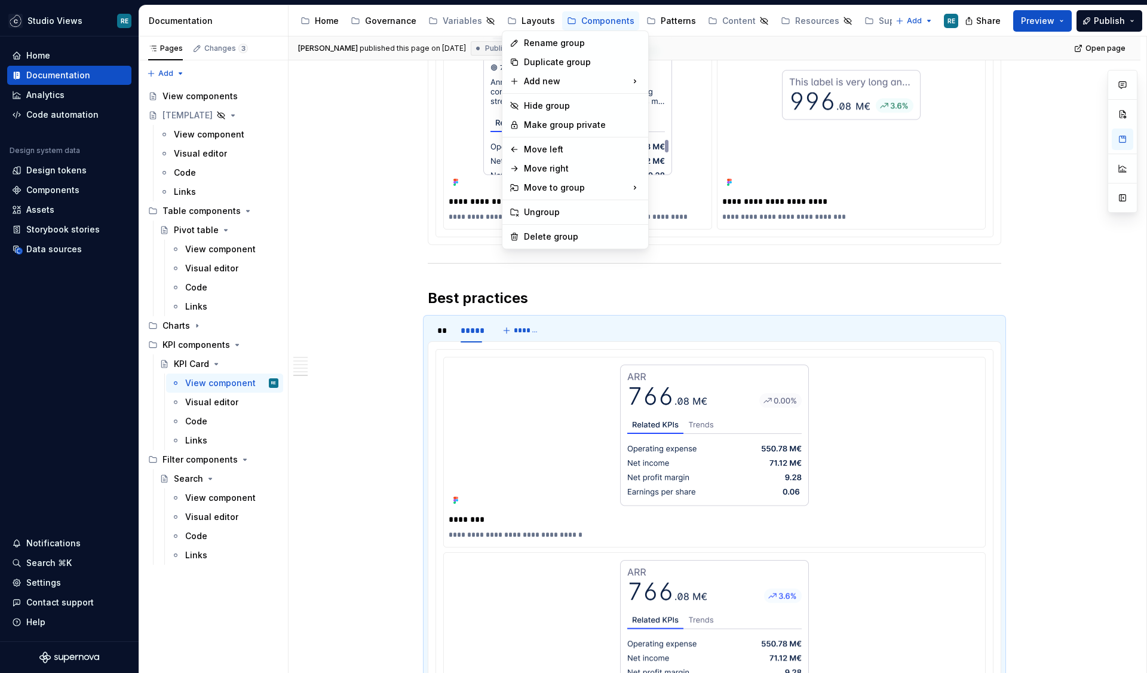 This screenshot has width=1147, height=673. I want to click on div: Hide group, so click(583, 106).